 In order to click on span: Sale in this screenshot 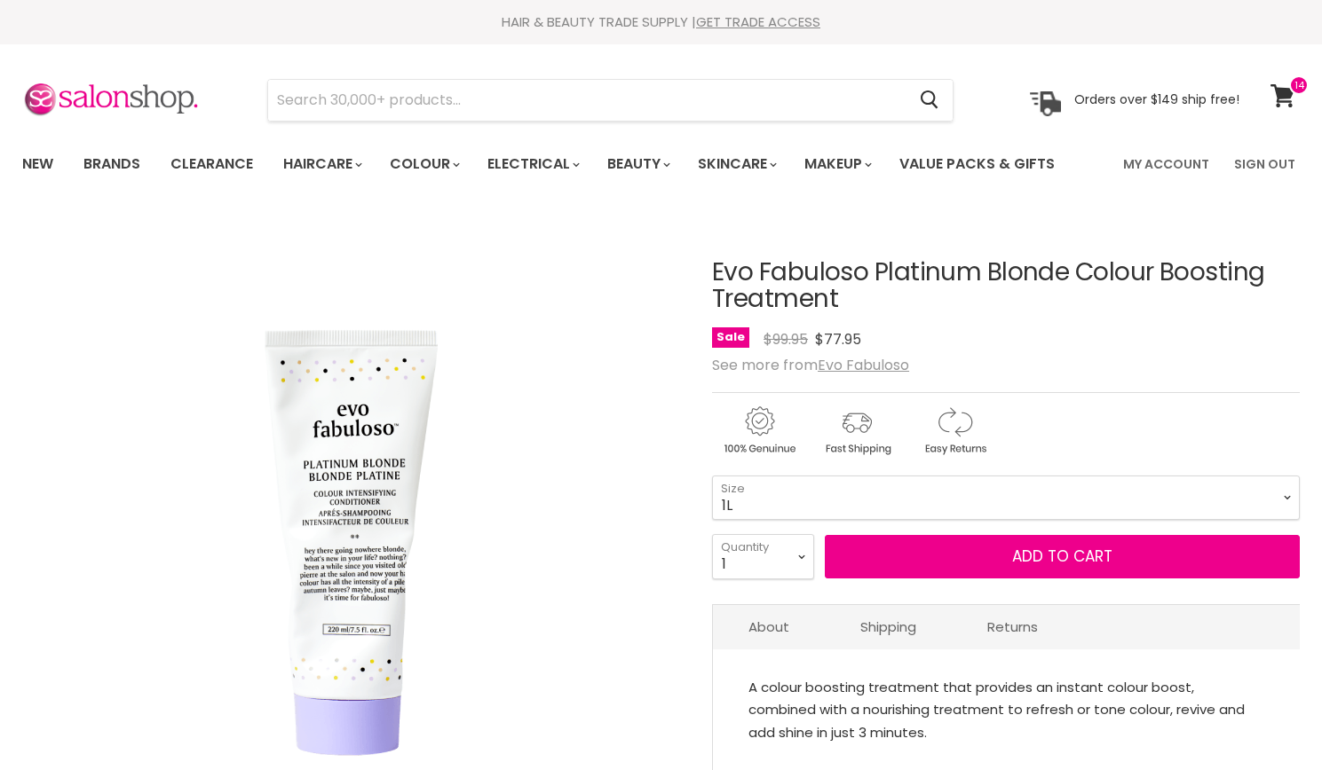, I will do `click(730, 337)`.